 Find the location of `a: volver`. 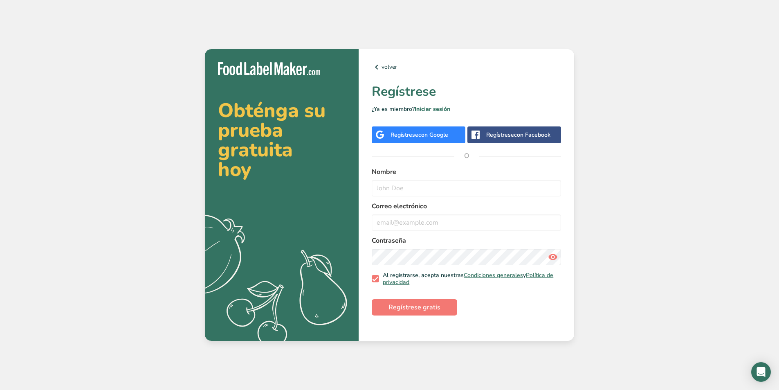

a: volver is located at coordinates (466, 67).